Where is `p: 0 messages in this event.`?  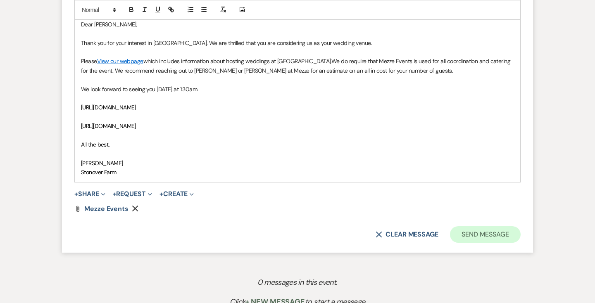
p: 0 messages in this event. is located at coordinates (297, 283).